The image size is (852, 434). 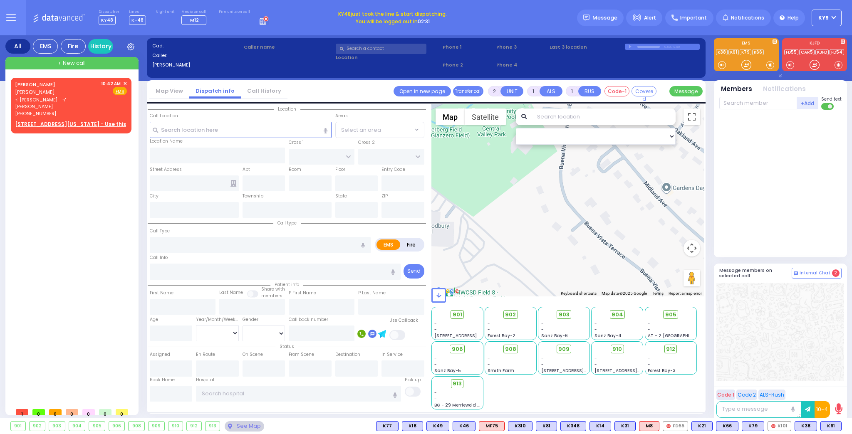 I want to click on div: MF75, so click(x=492, y=426).